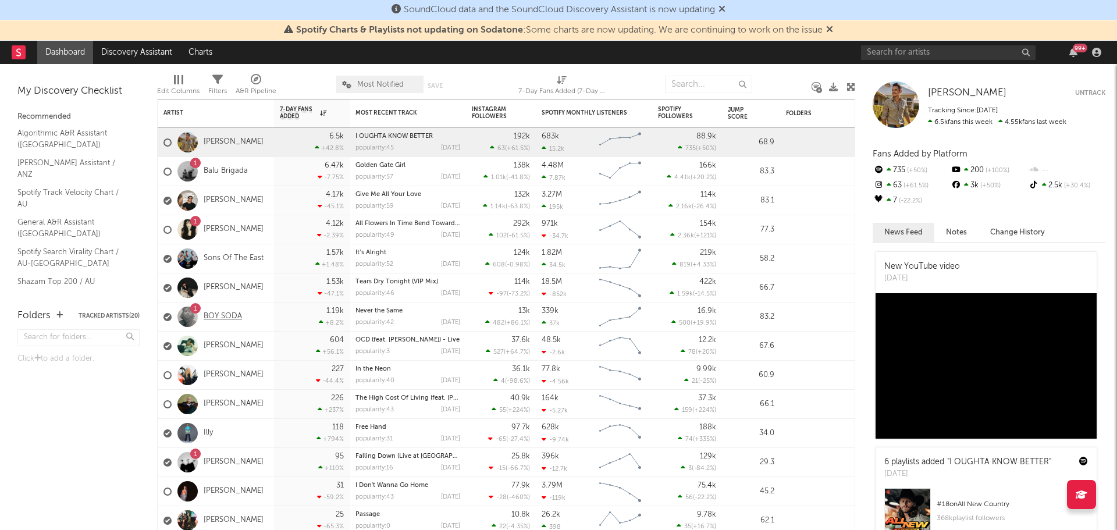  What do you see at coordinates (207, 113) in the screenshot?
I see `div: Artist` at bounding box center [207, 113].